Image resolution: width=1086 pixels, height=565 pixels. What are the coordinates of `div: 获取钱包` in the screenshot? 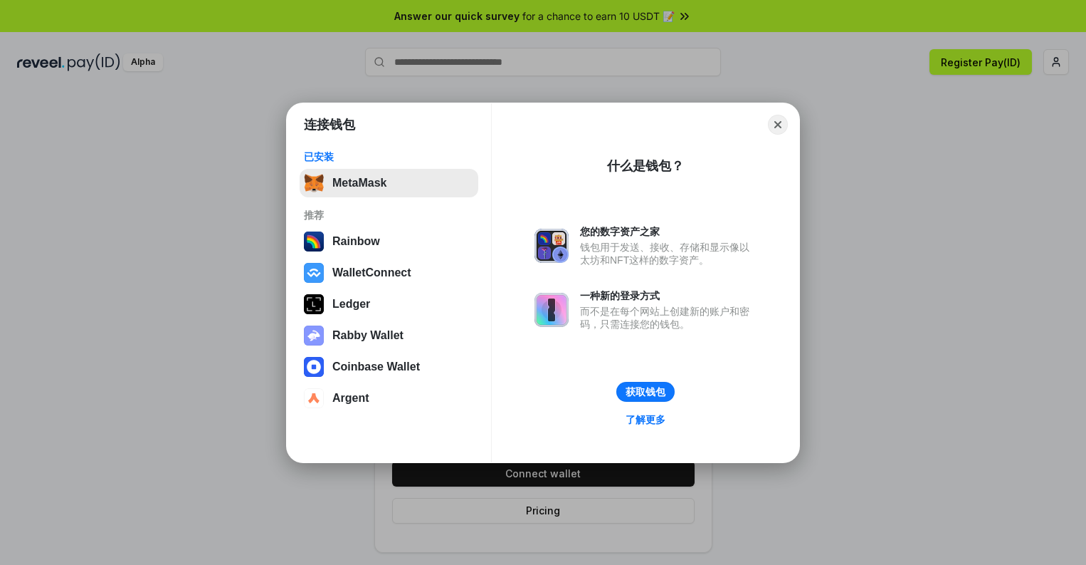 It's located at (646, 392).